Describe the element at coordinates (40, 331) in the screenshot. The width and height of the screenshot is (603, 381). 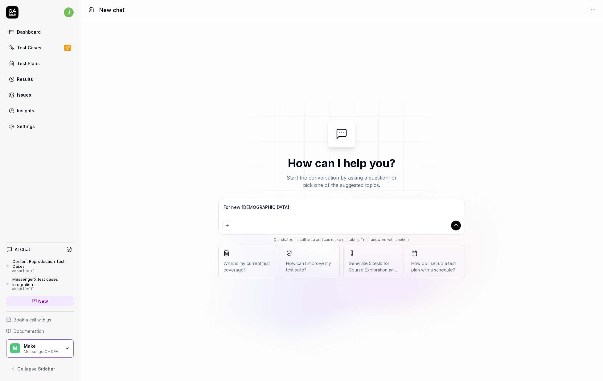
I see `a: Documentation` at that location.